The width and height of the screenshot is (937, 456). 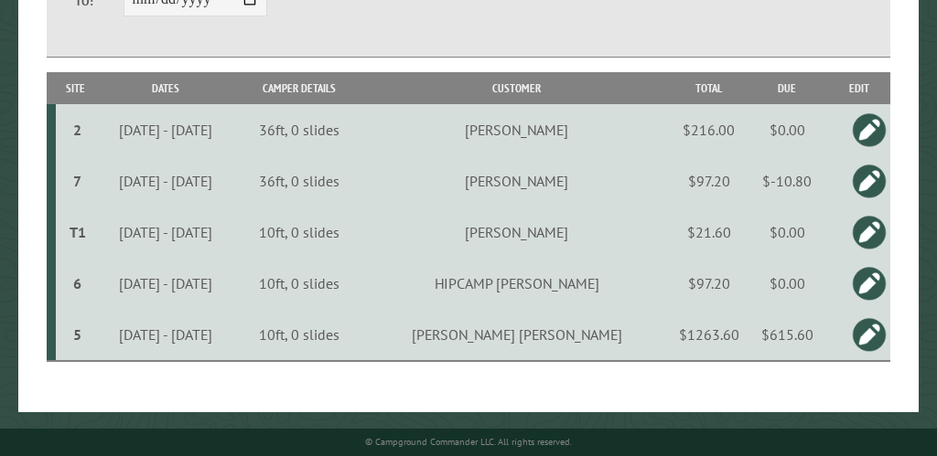 I want to click on td: $1263.60, so click(x=709, y=335).